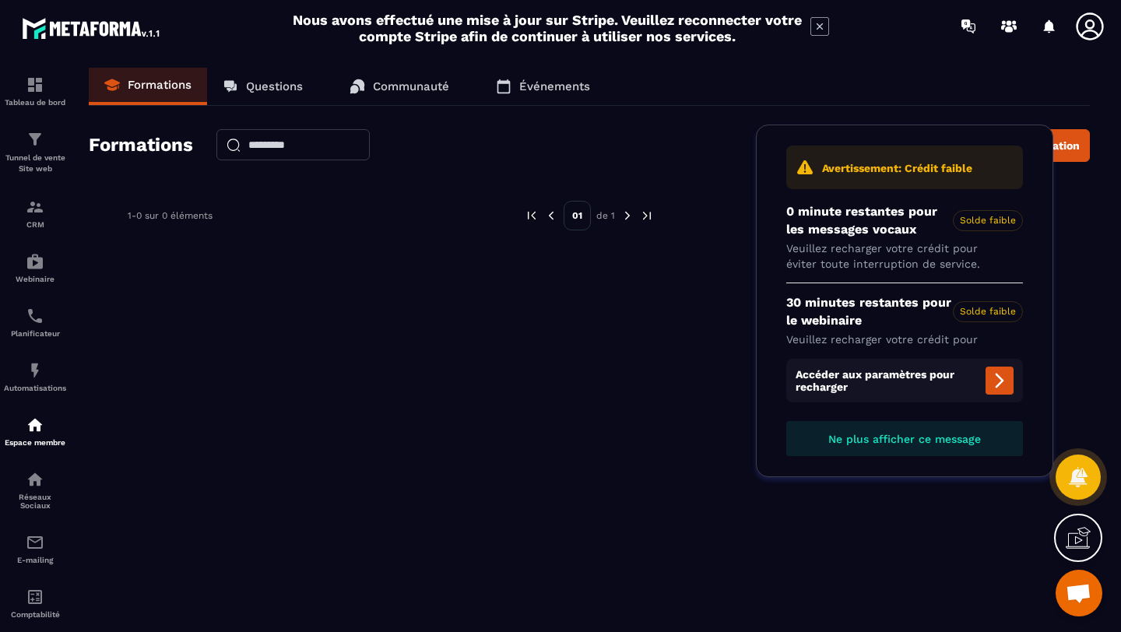  What do you see at coordinates (35, 543) in the screenshot?
I see `img: email` at bounding box center [35, 543].